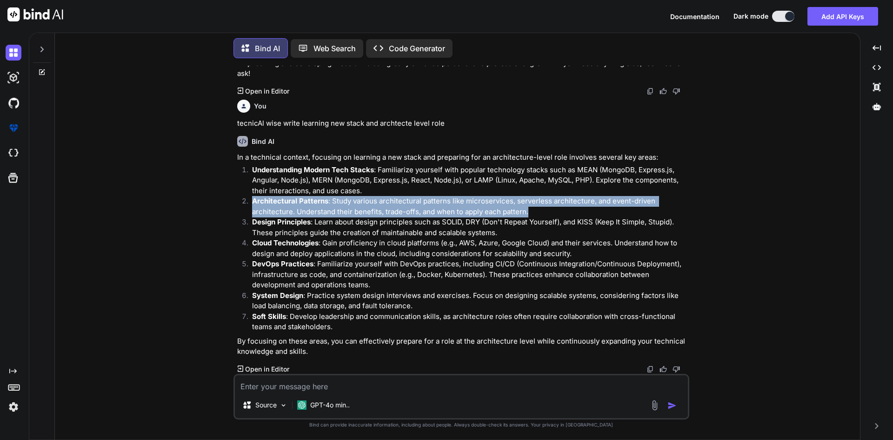  What do you see at coordinates (266, 405) in the screenshot?
I see `p: Source` at bounding box center [266, 405].